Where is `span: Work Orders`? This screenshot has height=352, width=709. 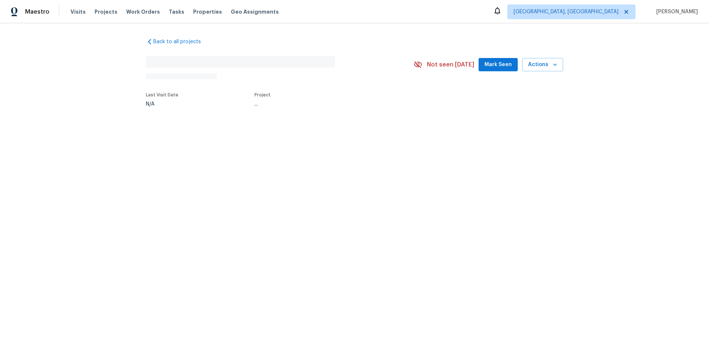
span: Work Orders is located at coordinates (143, 12).